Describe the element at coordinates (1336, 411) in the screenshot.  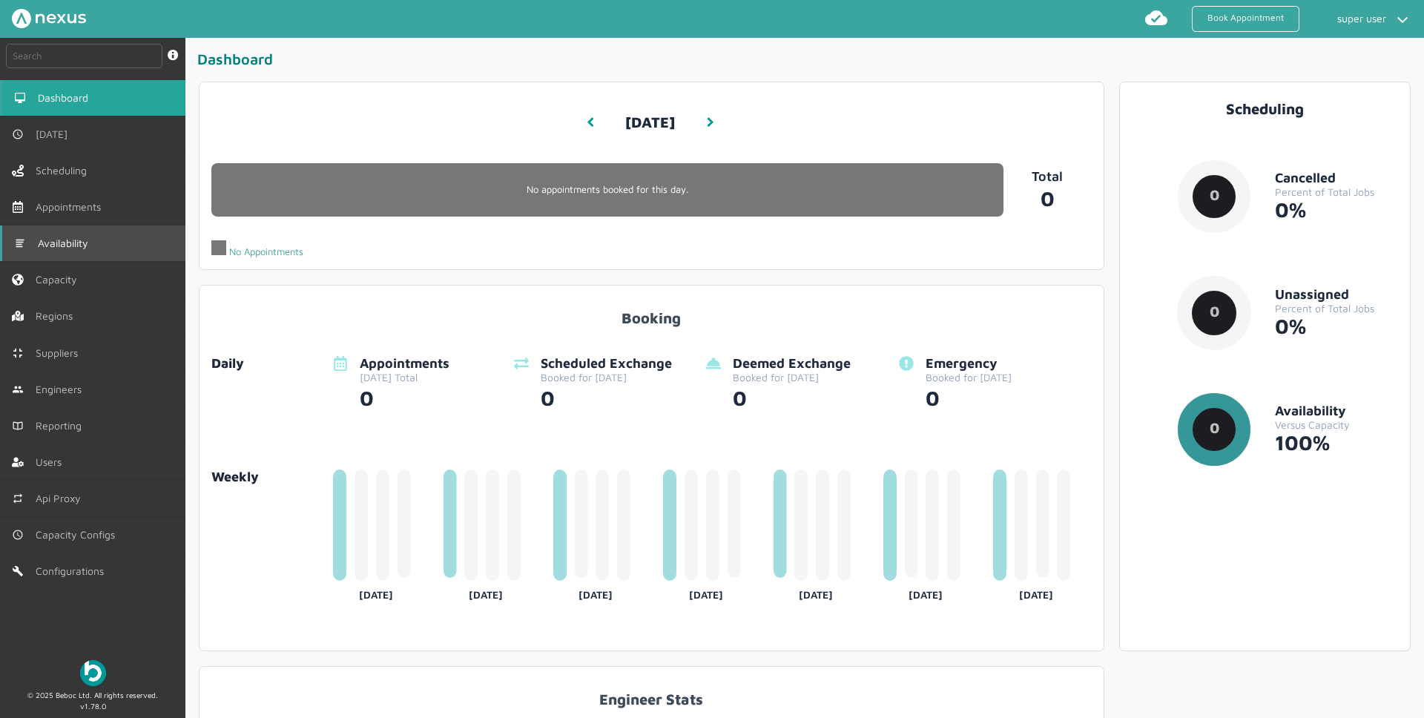
I see `div: Availability` at that location.